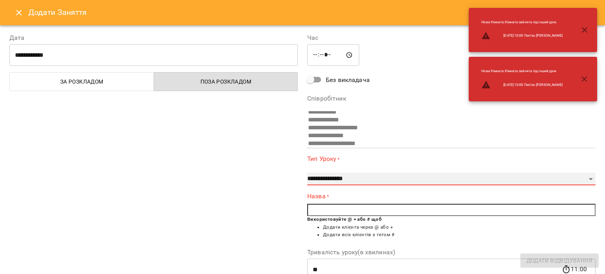 The height and width of the screenshot is (274, 605). Describe the element at coordinates (226, 81) in the screenshot. I see `button: Поза розкладом` at that location.